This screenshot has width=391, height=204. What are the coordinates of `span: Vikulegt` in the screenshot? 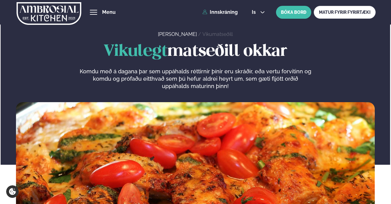 It's located at (135, 51).